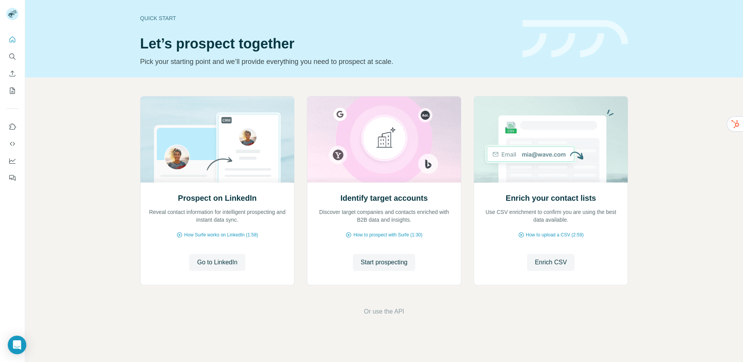  Describe the element at coordinates (384, 216) in the screenshot. I see `p: Discover target companies and contacts enriched with B2B data and insights.` at that location.